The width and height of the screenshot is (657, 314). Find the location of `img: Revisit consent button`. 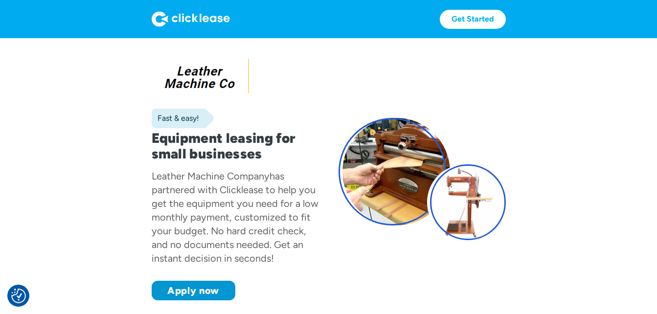

img: Revisit consent button is located at coordinates (19, 296).